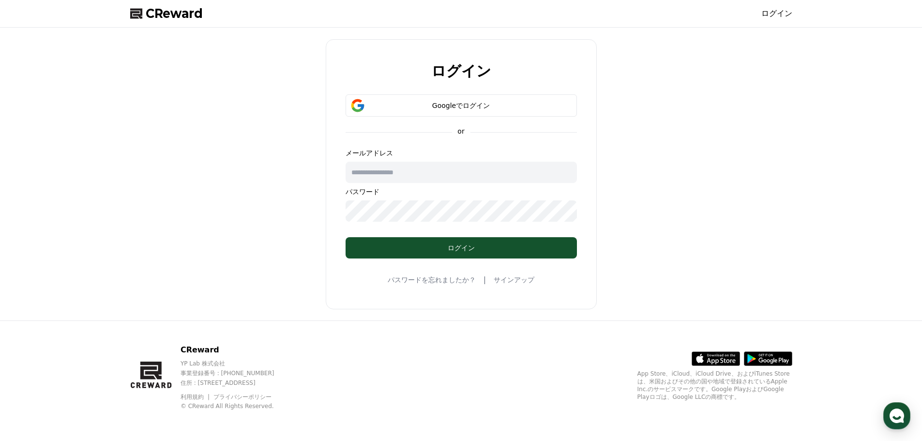 The image size is (922, 441). Describe the element at coordinates (461, 106) in the screenshot. I see `button: Googleでログイン` at that location.